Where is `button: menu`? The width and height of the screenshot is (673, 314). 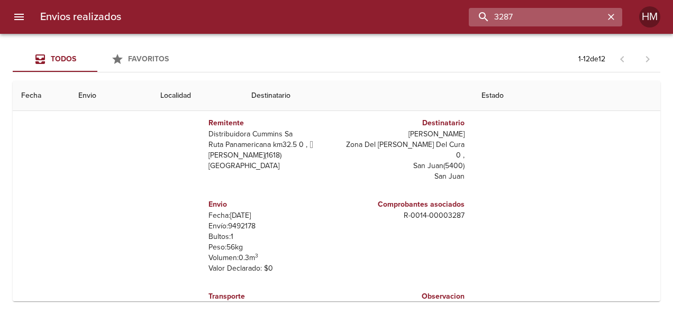 button: menu is located at coordinates (19, 17).